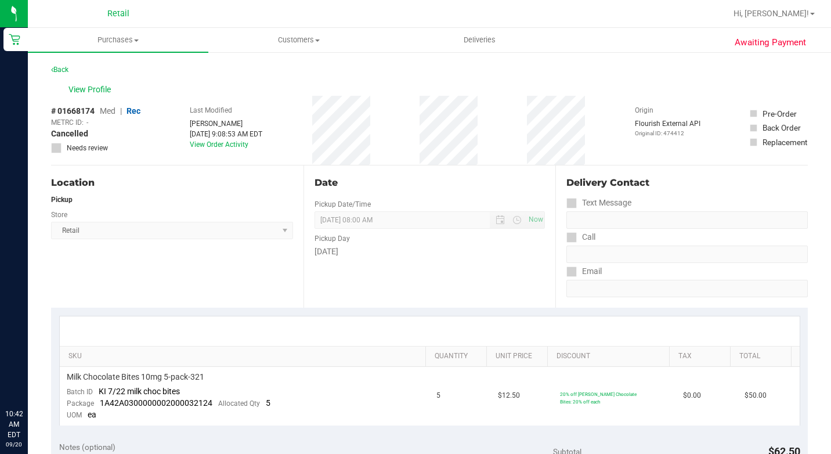 The height and width of the screenshot is (454, 831). What do you see at coordinates (172, 183) in the screenshot?
I see `div: Location` at bounding box center [172, 183].